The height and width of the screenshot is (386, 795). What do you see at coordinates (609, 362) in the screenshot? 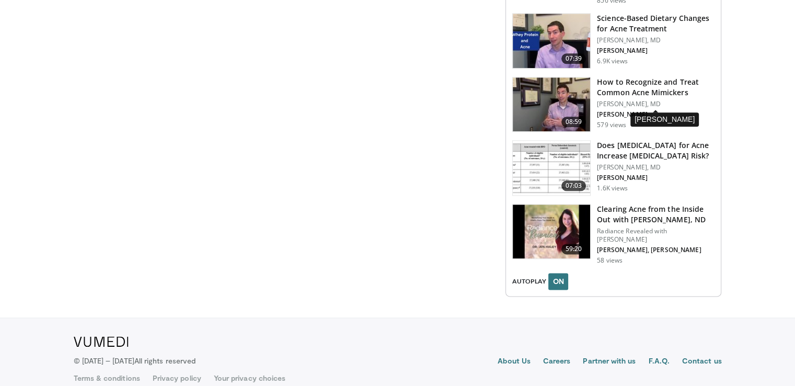
I see `a: Partner with us` at bounding box center [609, 362].